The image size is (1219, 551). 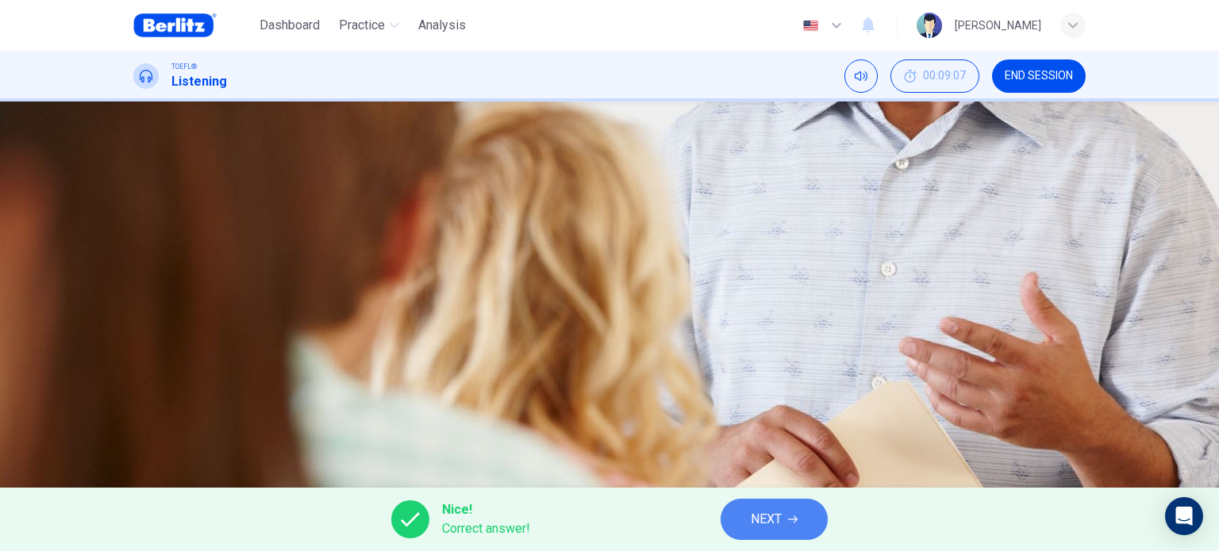 I want to click on button: Analysis, so click(x=442, y=25).